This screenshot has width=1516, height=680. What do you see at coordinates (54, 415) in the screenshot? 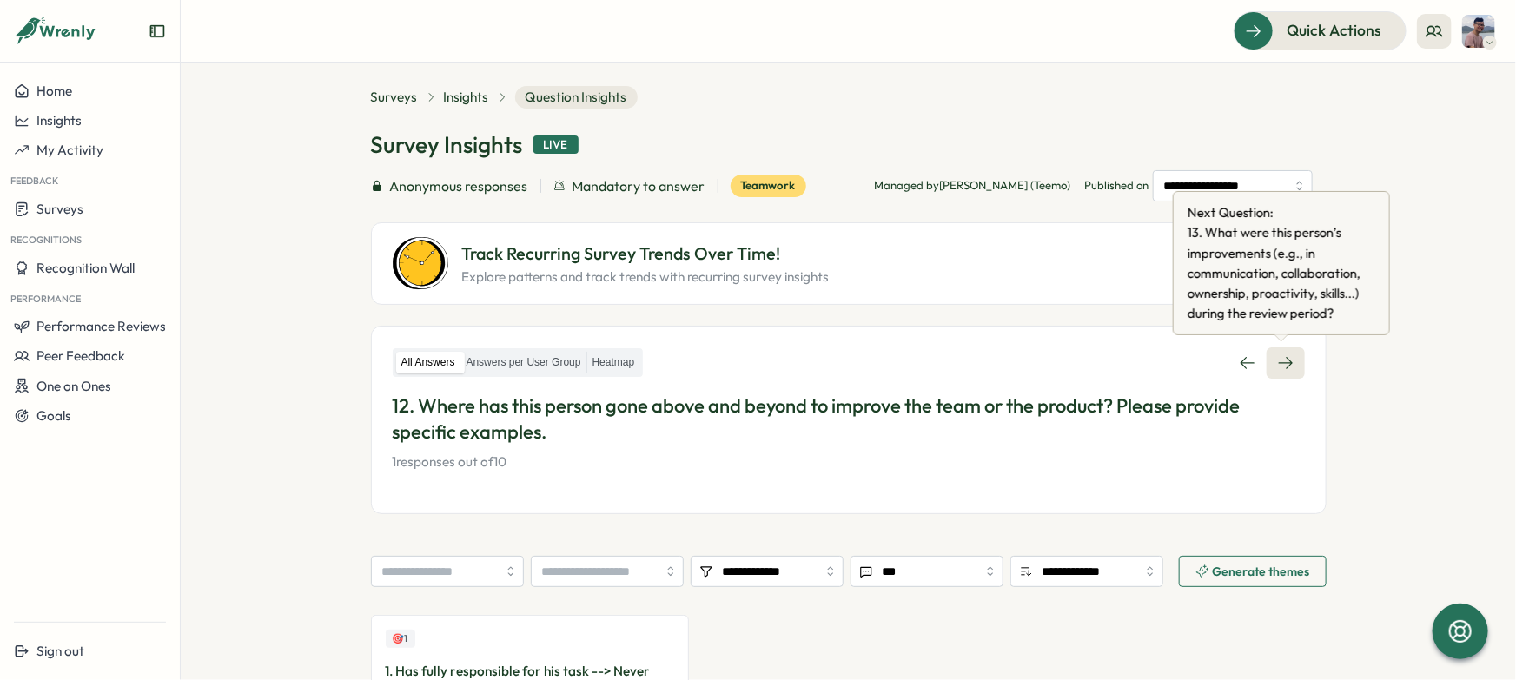
I see `span: Goals` at bounding box center [54, 415].